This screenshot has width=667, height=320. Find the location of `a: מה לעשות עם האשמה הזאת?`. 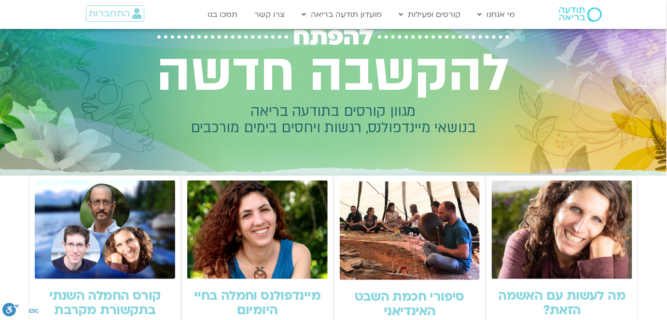

a: מה לעשות עם האשמה הזאת? is located at coordinates (563, 303).